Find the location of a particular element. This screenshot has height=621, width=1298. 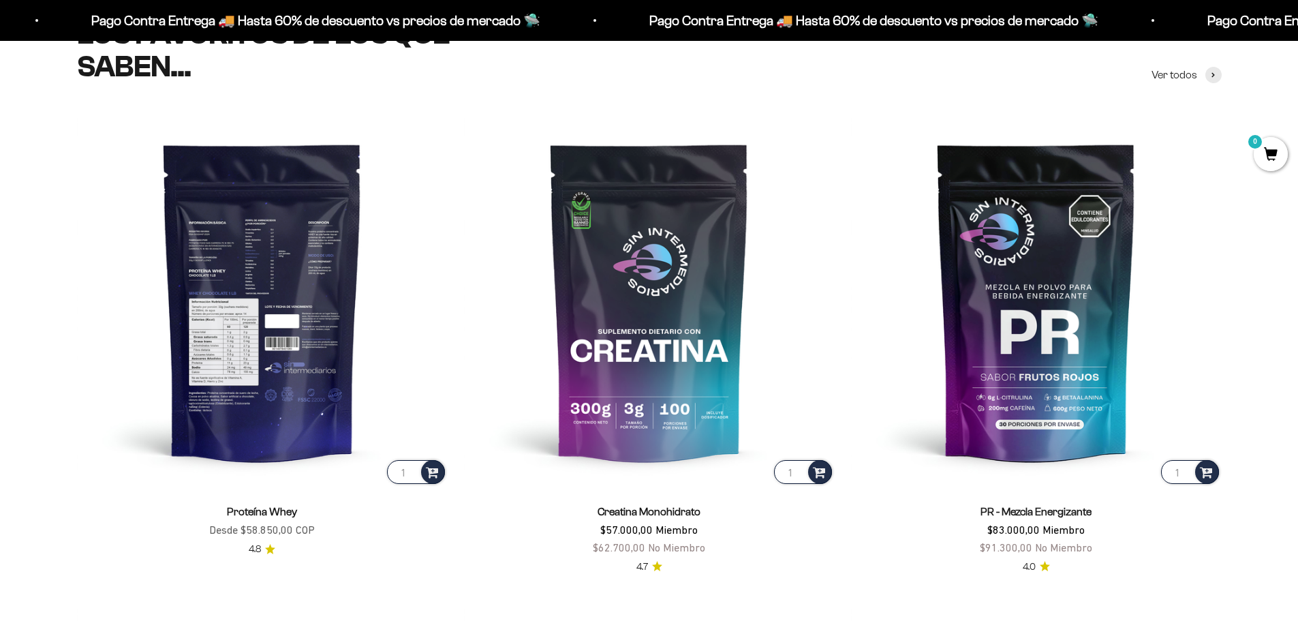

a: PR - Mezcla Energizante is located at coordinates (1036, 511).